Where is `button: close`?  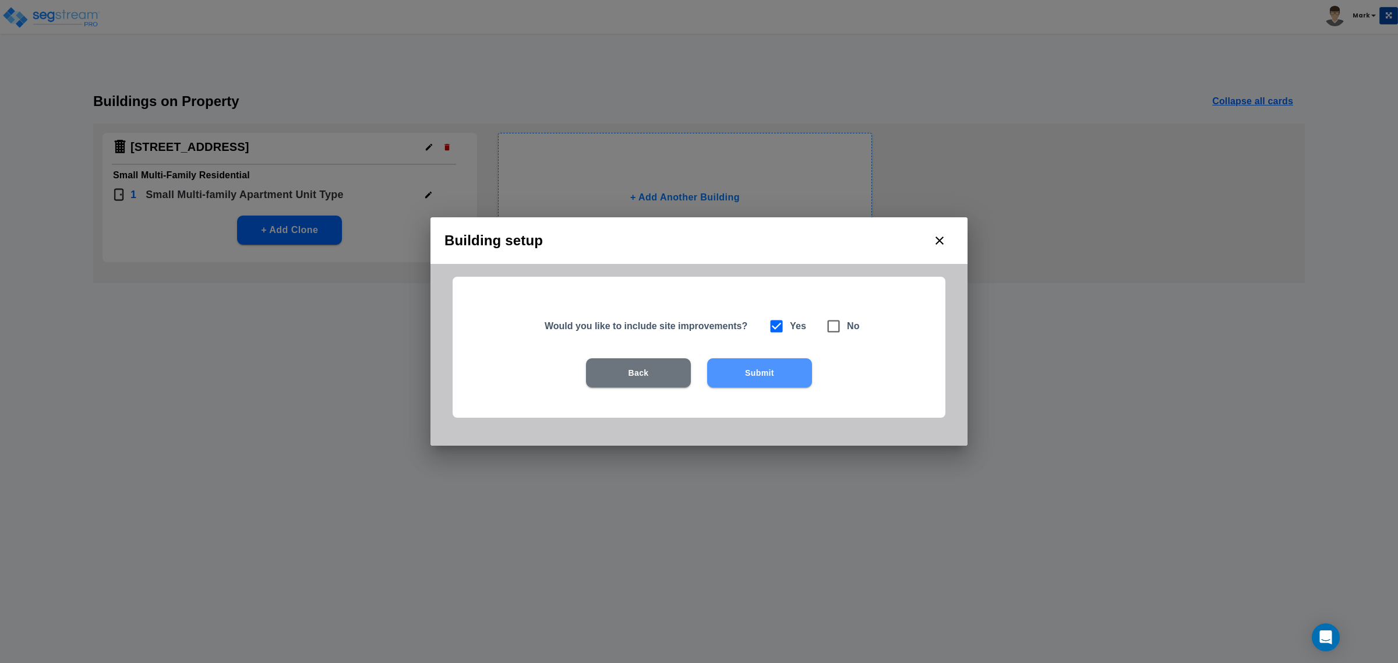 button: close is located at coordinates (940, 241).